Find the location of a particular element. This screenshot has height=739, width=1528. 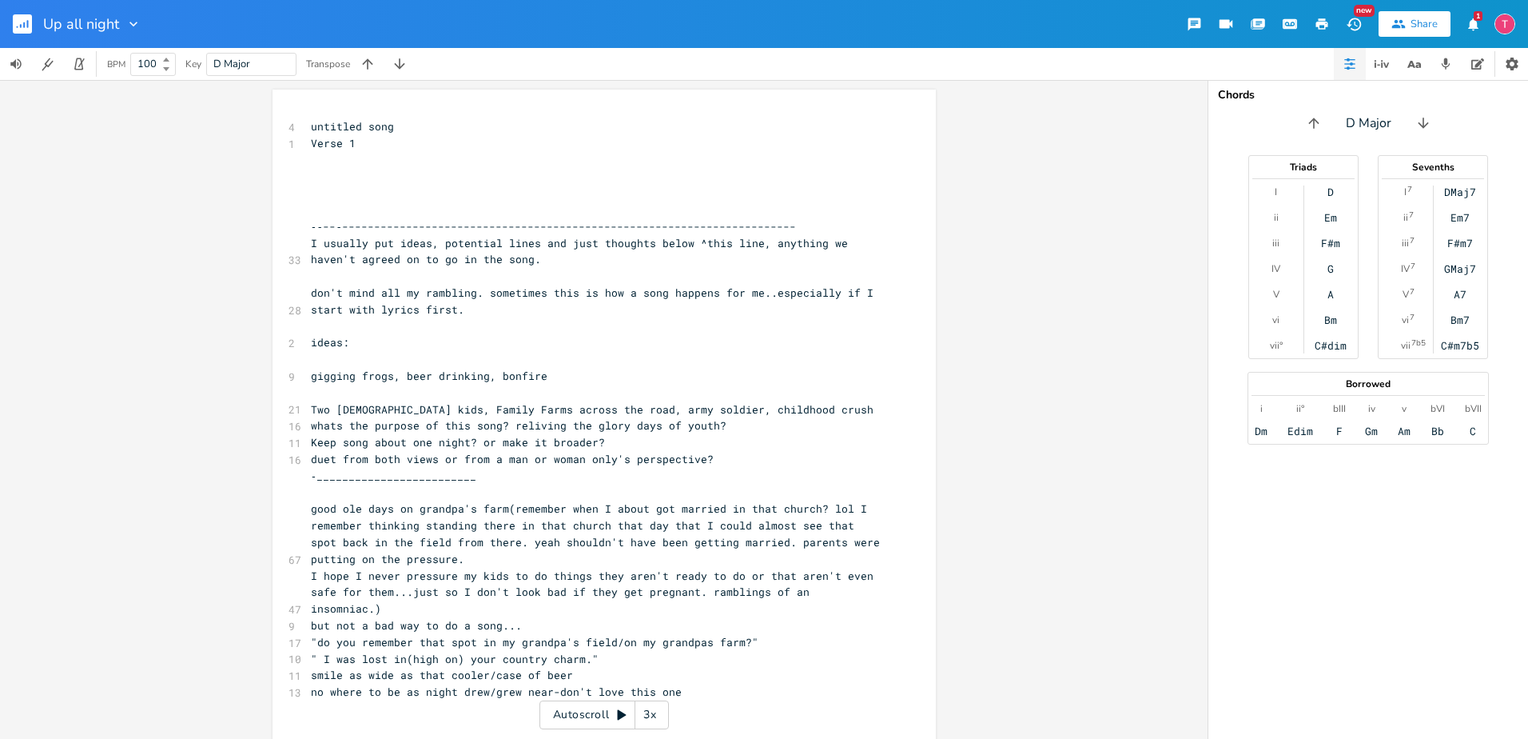

div: G is located at coordinates (1331, 269).